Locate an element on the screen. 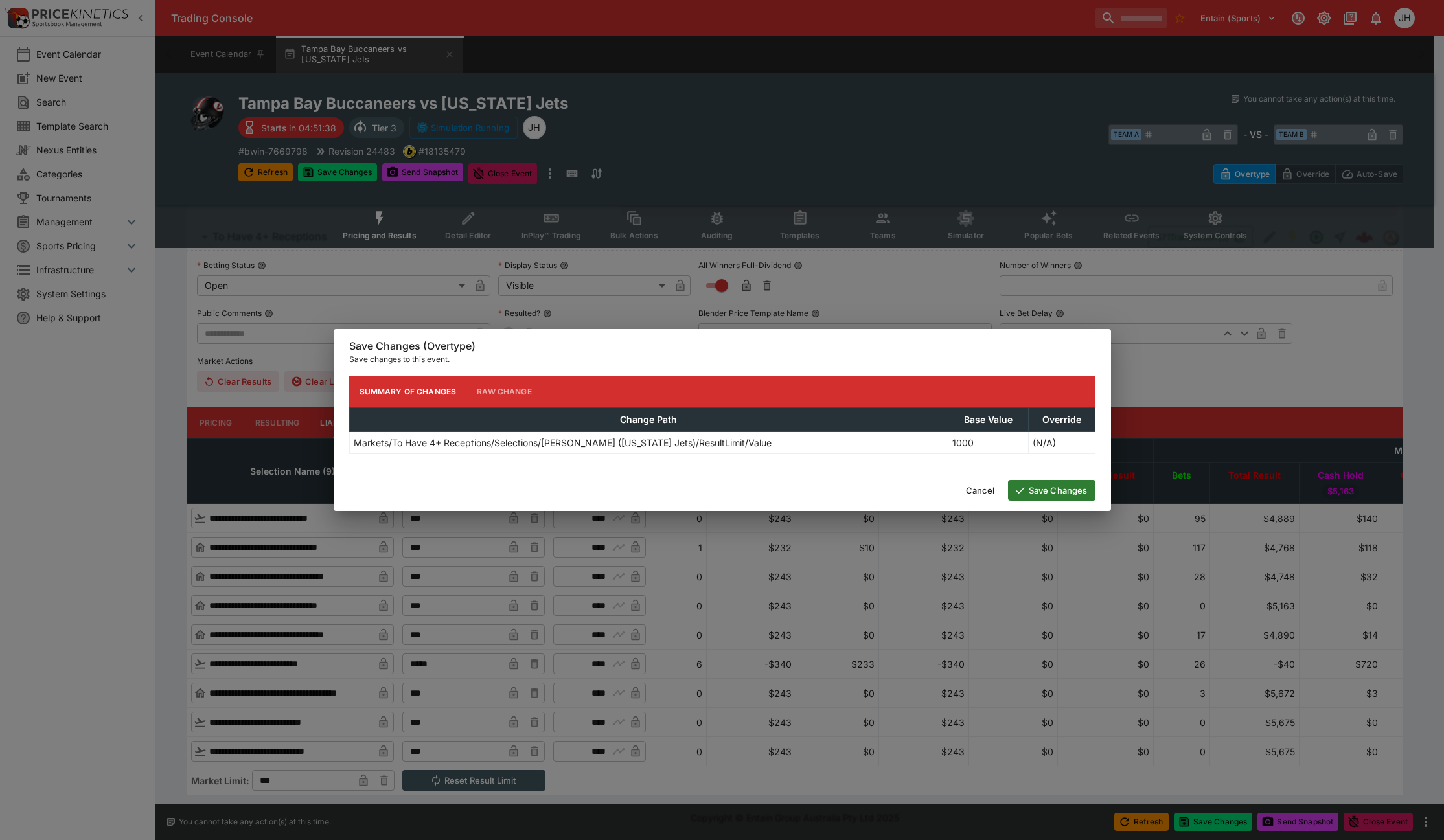 The width and height of the screenshot is (1444, 840). td: (N/A) is located at coordinates (1061, 442).